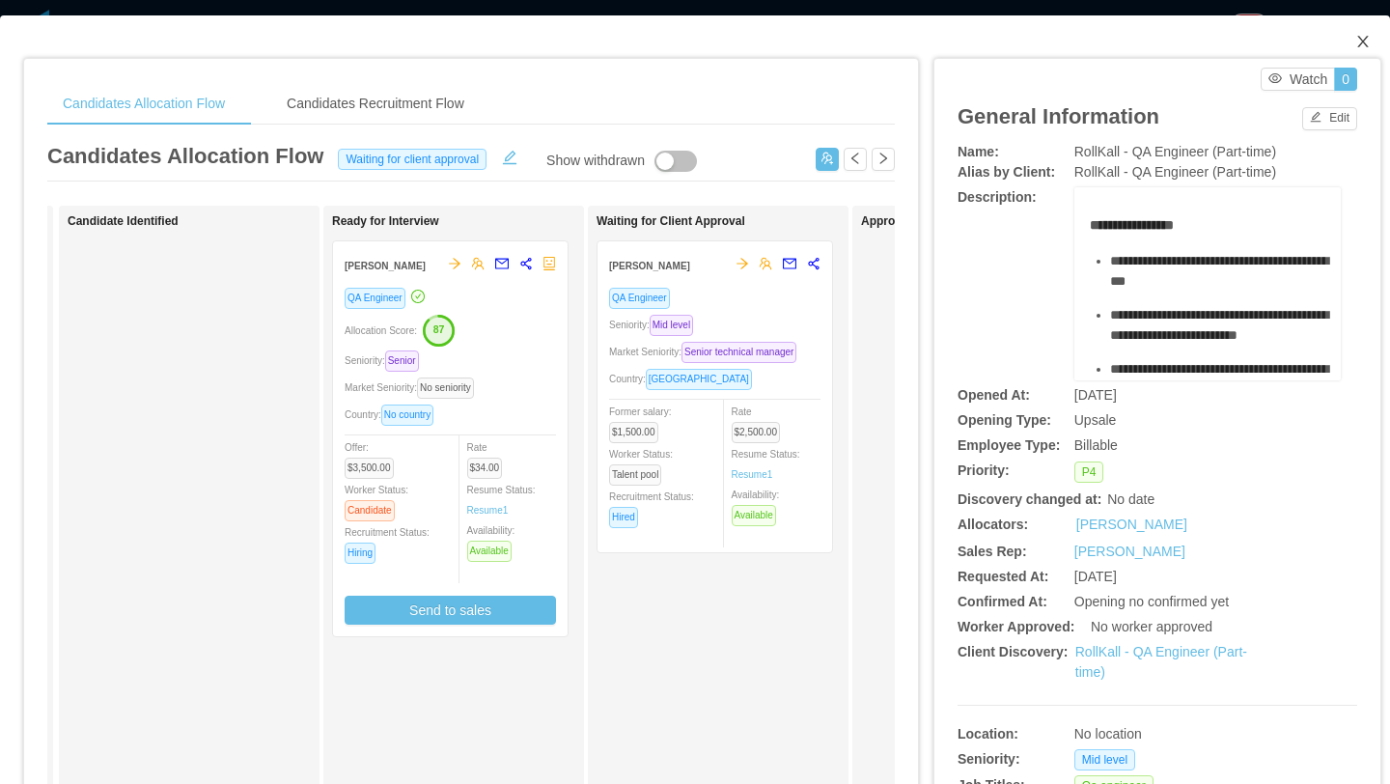 This screenshot has height=784, width=1390. I want to click on button: icon: right, so click(883, 159).